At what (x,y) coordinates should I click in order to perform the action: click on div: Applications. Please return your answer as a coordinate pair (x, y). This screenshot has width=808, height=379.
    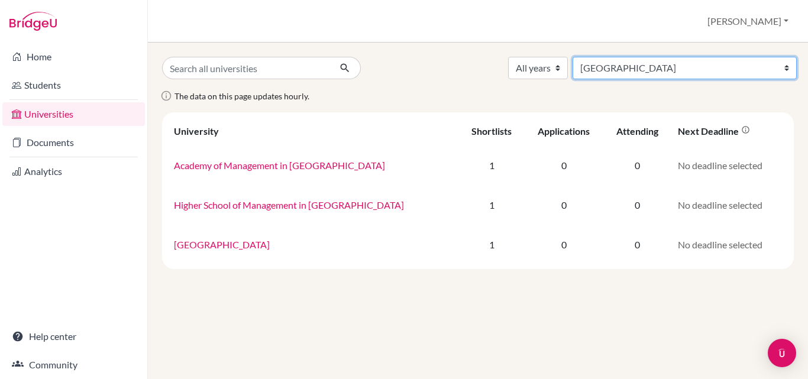
    Looking at the image, I should click on (563, 131).